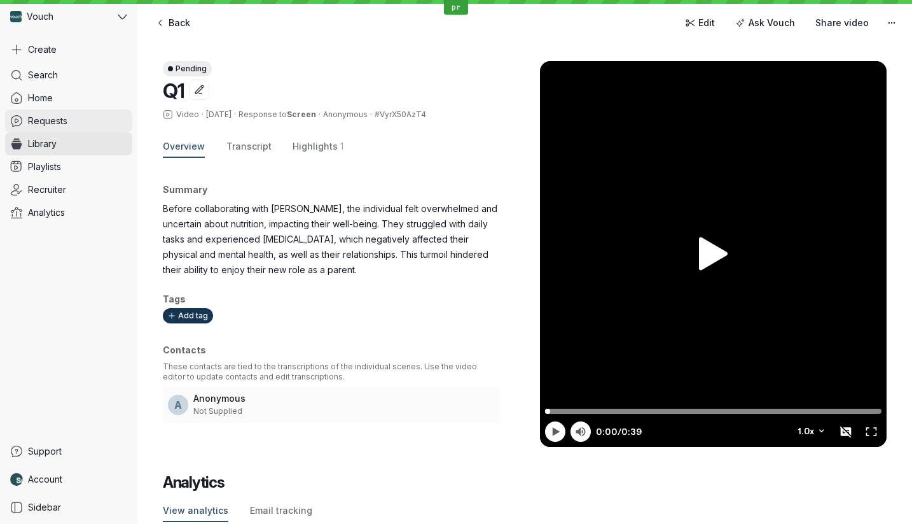  I want to click on a: Recruiter, so click(69, 190).